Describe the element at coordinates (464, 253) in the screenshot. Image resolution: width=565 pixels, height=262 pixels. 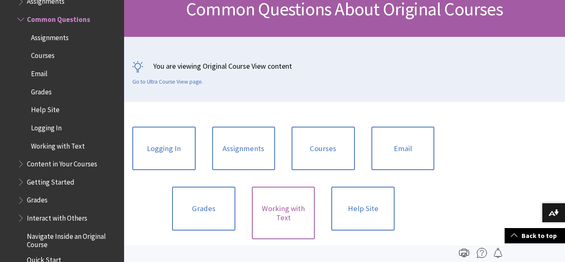
I see `img: Print` at that location.